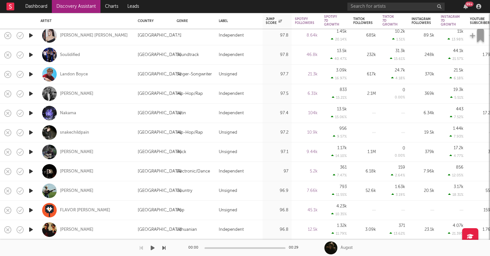 This screenshot has height=256, width=490. Describe the element at coordinates (364, 36) in the screenshot. I see `div: 685k` at that location.